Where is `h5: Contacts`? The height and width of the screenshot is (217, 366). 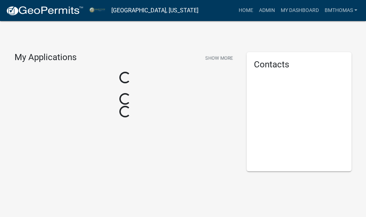 h5: Contacts is located at coordinates (299, 65).